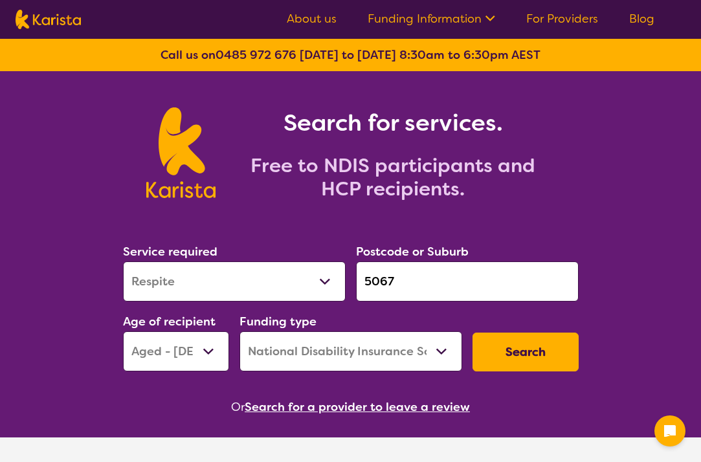  I want to click on a: Blog, so click(641, 19).